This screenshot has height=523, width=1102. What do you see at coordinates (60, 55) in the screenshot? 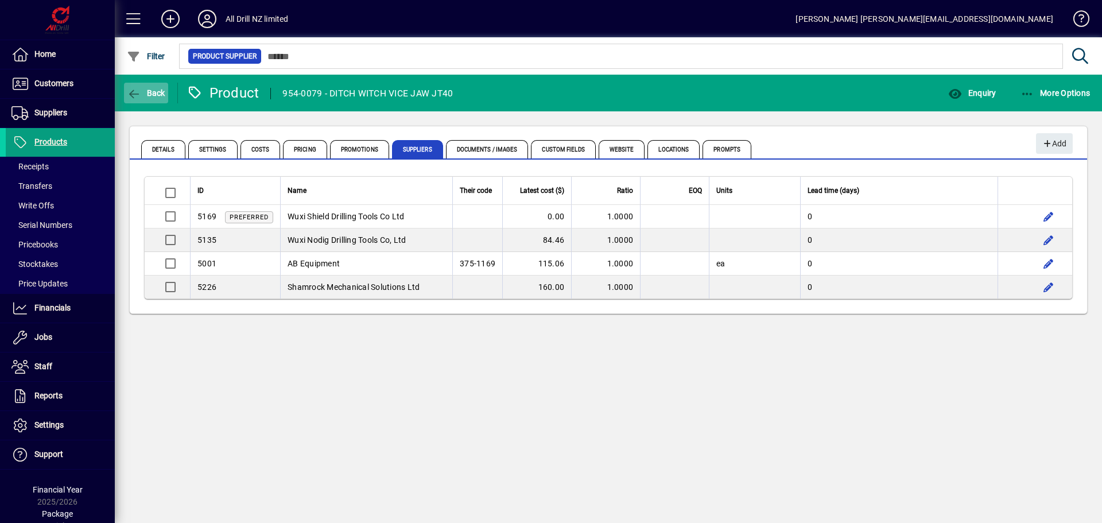
I see `a: Home` at bounding box center [60, 55].